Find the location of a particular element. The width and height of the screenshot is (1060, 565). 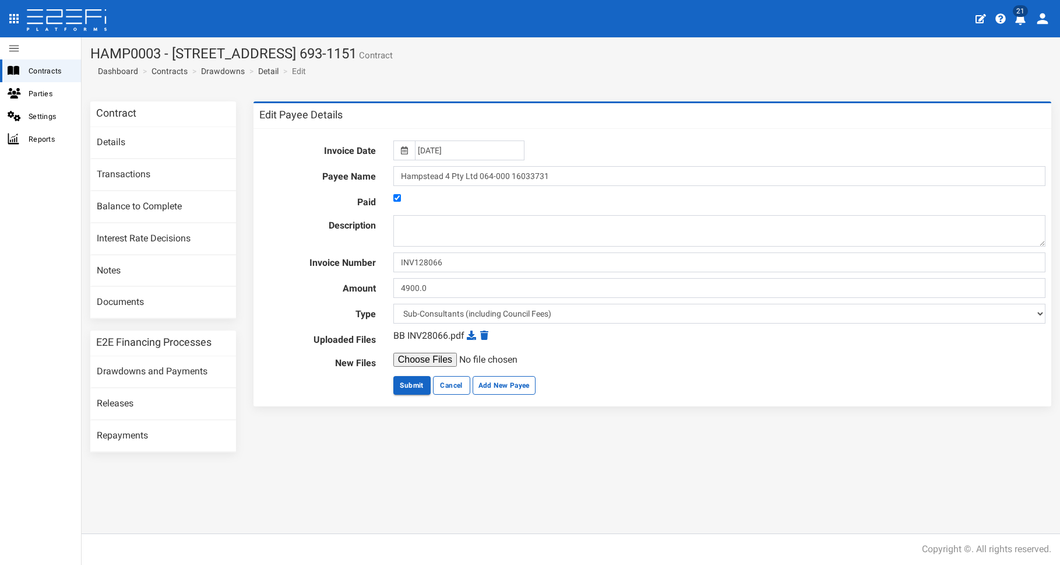

span: Dashboard is located at coordinates (115, 71).